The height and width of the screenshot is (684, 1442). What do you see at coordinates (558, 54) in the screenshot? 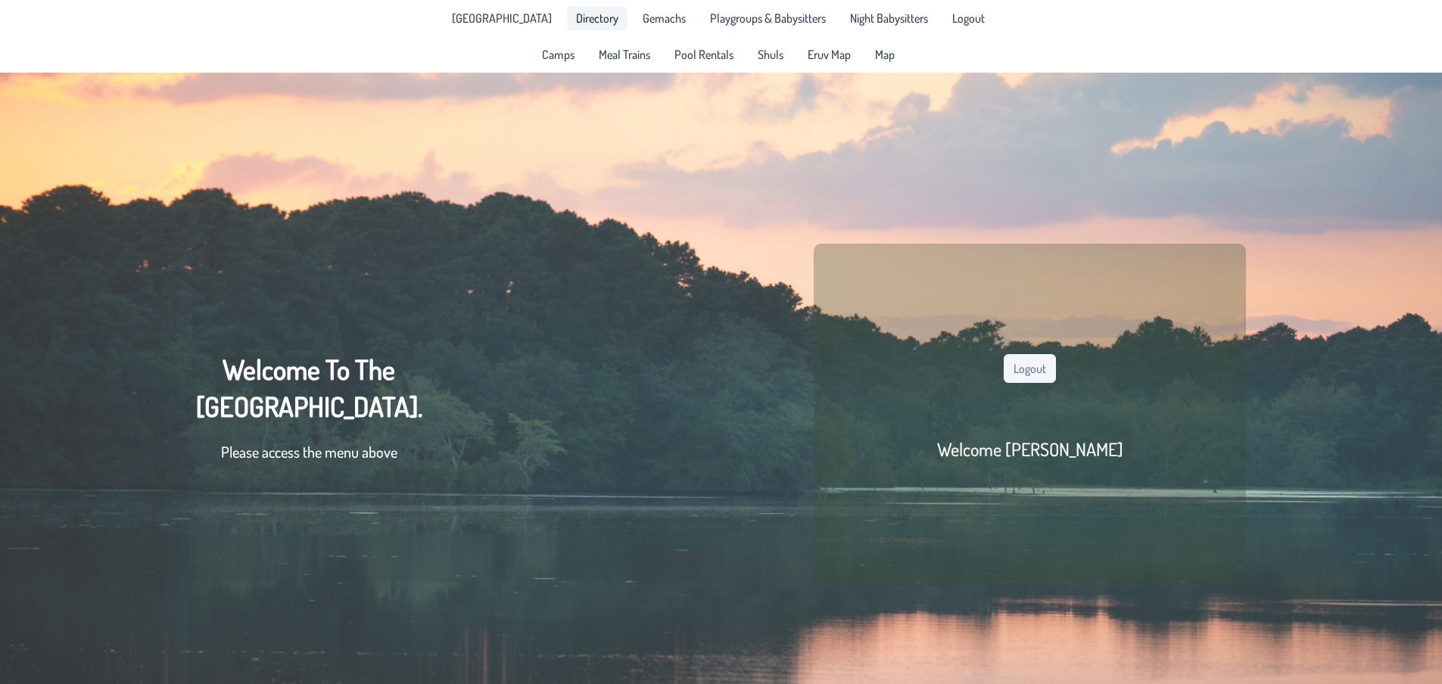
I see `li: Camps` at bounding box center [558, 54].